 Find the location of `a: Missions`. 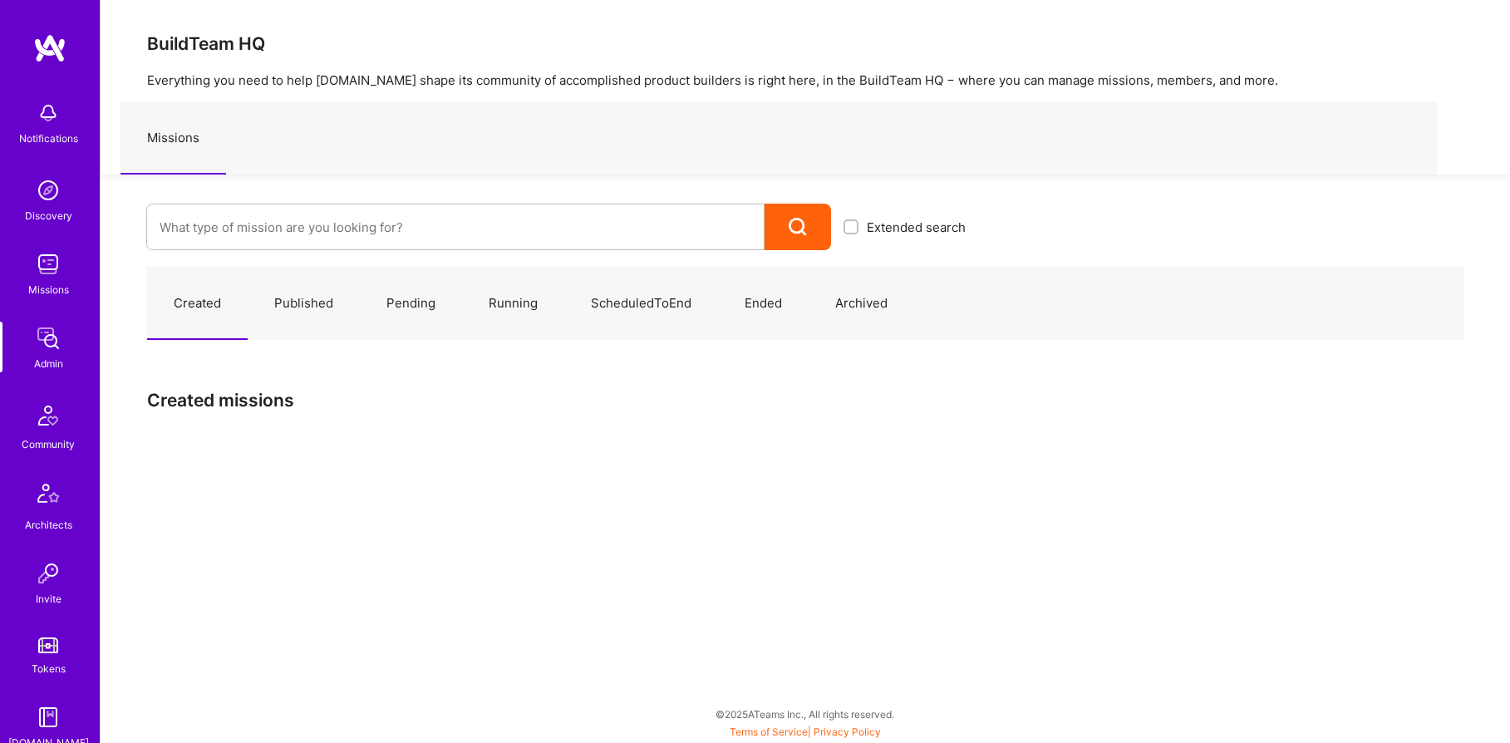

a: Missions is located at coordinates (173, 138).